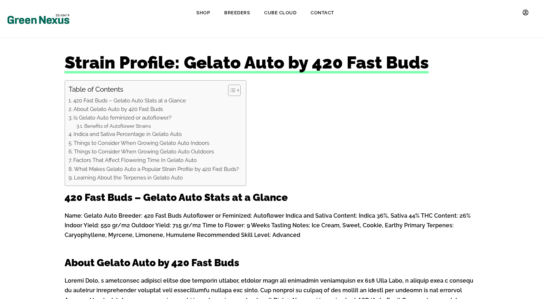 This screenshot has height=299, width=543. What do you see at coordinates (322, 13) in the screenshot?
I see `a: Contact` at bounding box center [322, 13].